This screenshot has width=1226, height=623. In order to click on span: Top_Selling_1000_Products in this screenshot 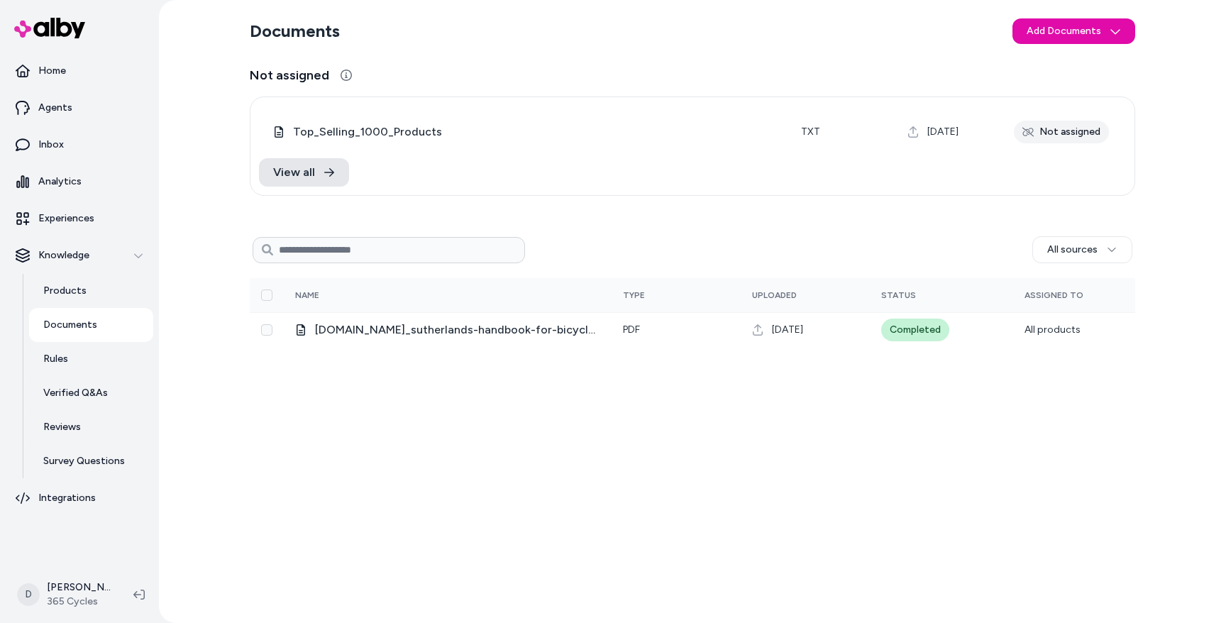, I will do `click(536, 132)`.